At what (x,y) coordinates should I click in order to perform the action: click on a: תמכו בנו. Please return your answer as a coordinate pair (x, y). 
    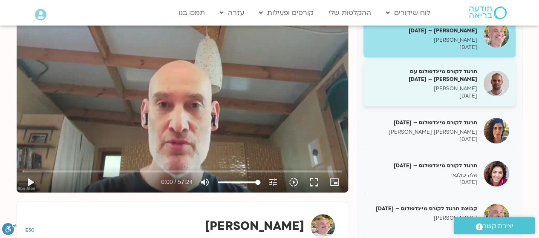
    Looking at the image, I should click on (192, 13).